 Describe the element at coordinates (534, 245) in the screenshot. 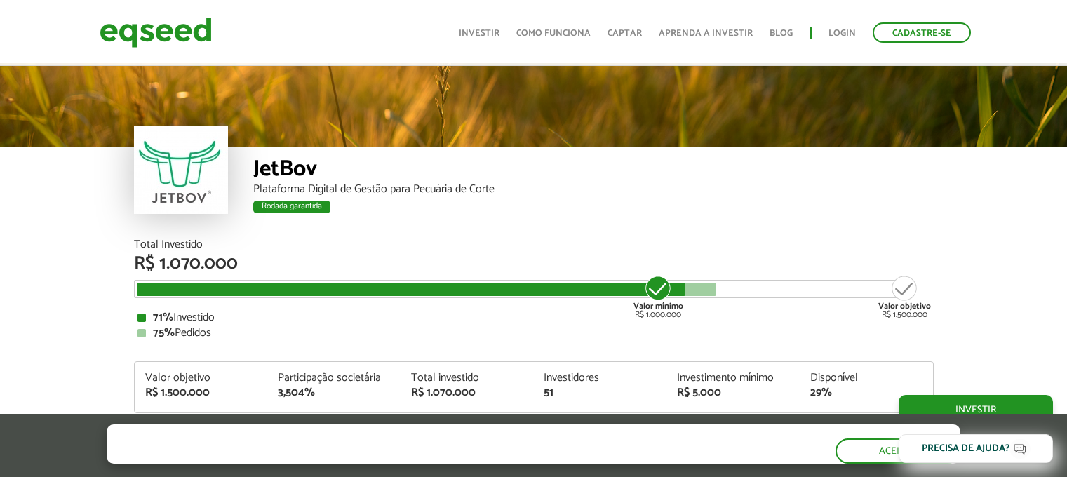

I see `div: Total Investido` at that location.